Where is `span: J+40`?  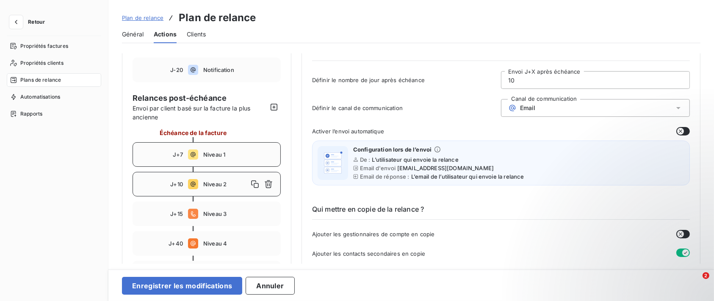
span: J+40 is located at coordinates (176, 243).